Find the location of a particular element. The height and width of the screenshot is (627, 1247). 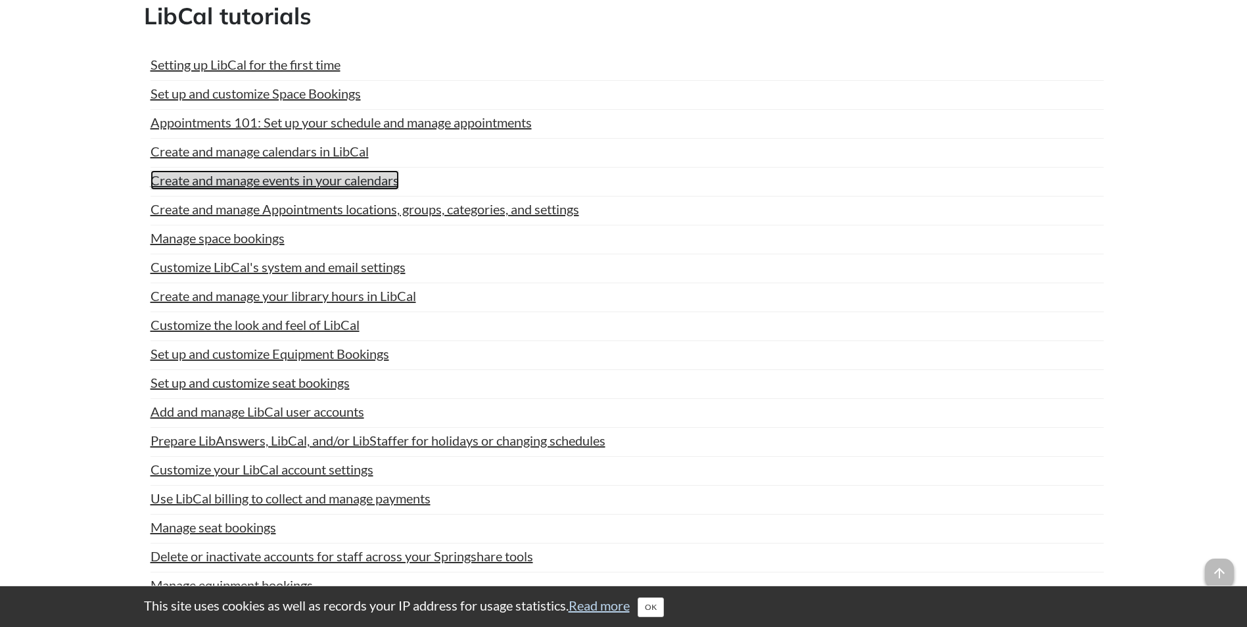

a: Set up and customize seat bookings is located at coordinates (250, 383).